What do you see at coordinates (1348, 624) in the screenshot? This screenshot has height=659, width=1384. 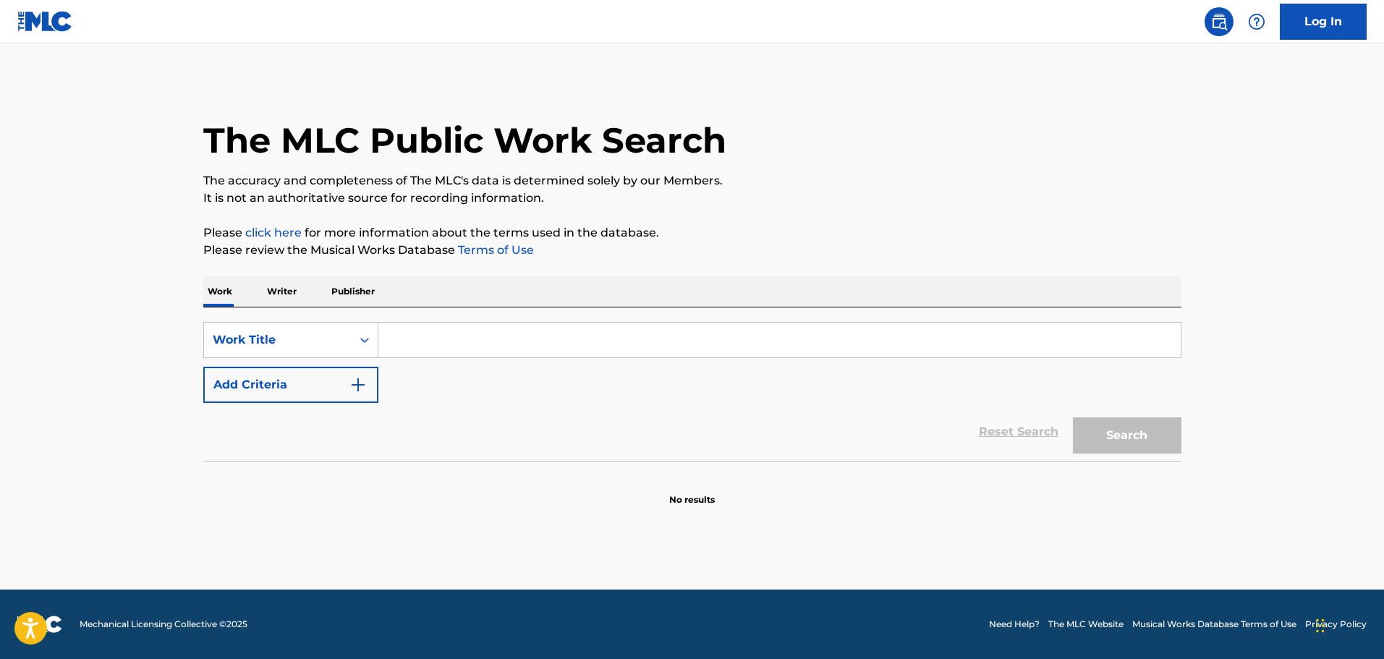 I see `div: Chat Widget` at bounding box center [1348, 624].